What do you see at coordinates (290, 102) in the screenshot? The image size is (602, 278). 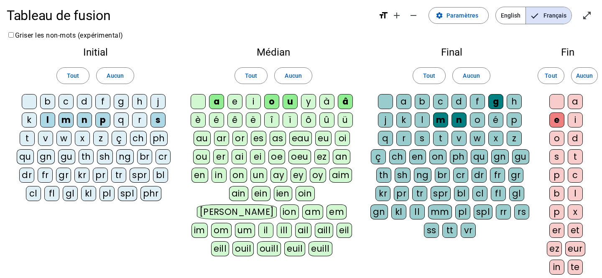 I see `div: u` at bounding box center [290, 102].